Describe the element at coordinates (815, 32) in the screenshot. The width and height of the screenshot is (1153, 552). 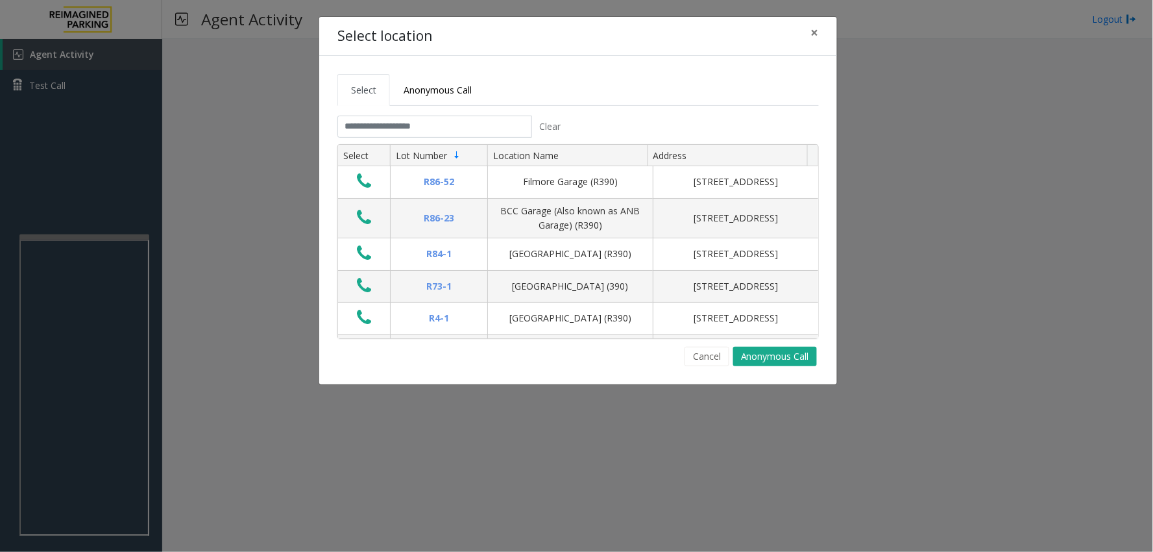
I see `button: Close` at that location.